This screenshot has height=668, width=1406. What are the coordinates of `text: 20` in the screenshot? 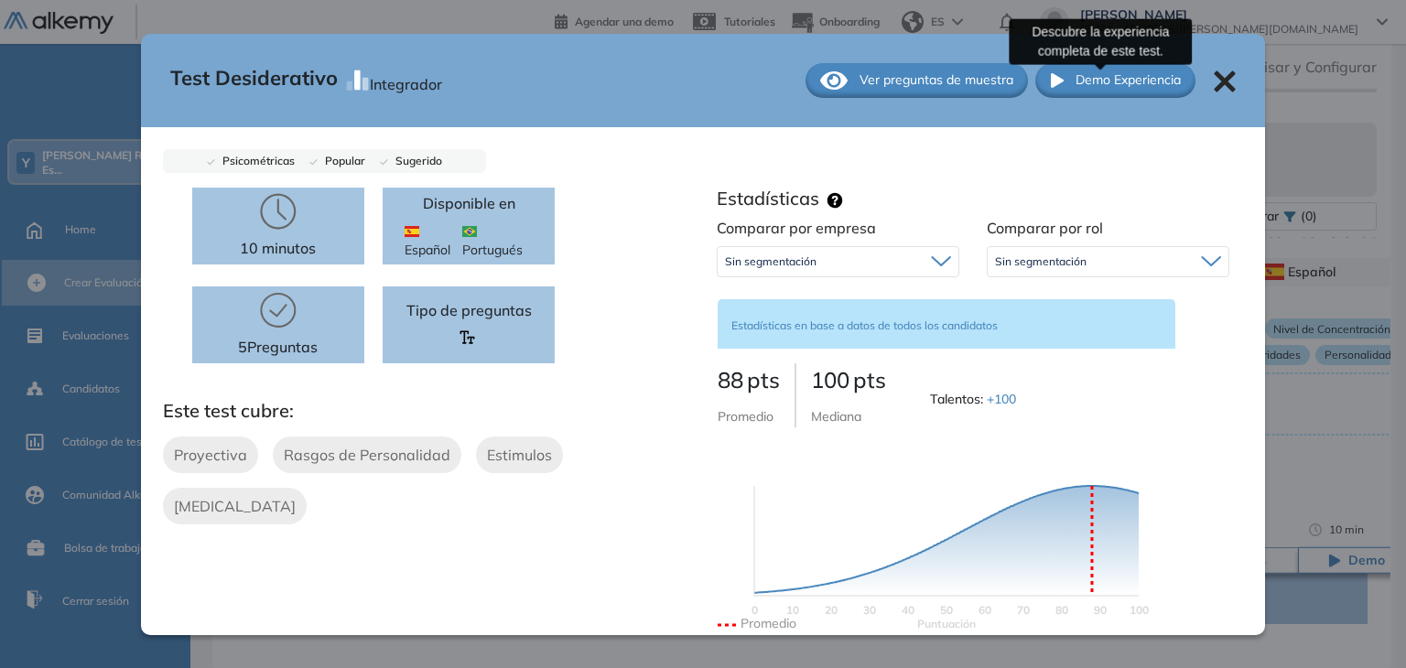 It's located at (831, 610).